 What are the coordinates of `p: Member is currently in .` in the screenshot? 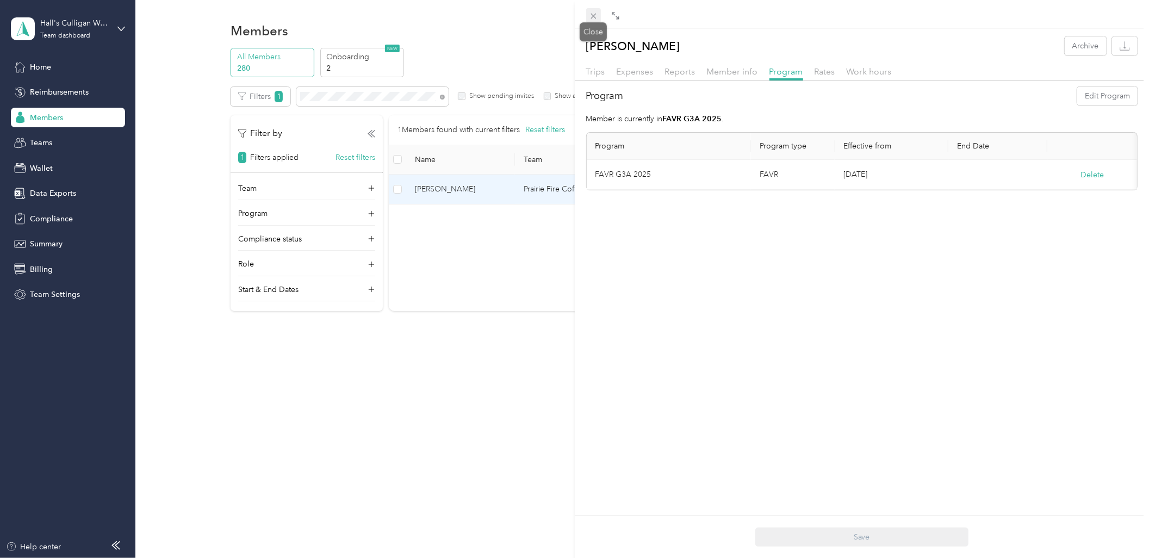 It's located at (862, 119).